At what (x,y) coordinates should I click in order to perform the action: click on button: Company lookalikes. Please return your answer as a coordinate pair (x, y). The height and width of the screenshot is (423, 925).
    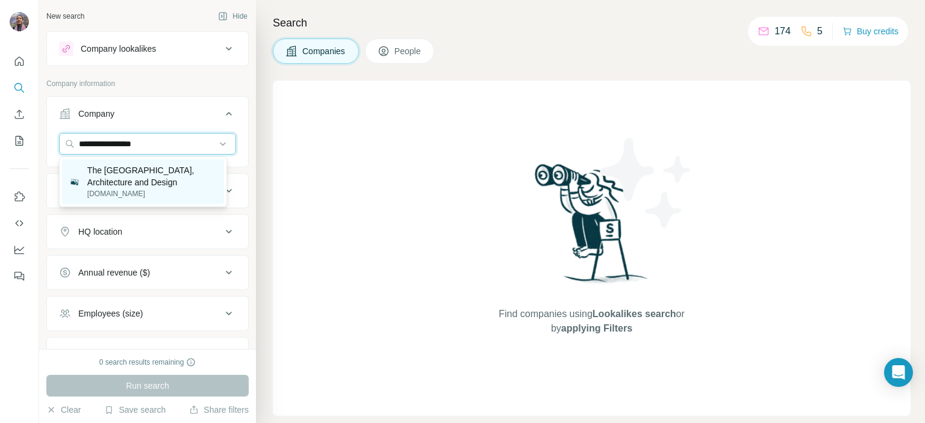
    Looking at the image, I should click on (147, 49).